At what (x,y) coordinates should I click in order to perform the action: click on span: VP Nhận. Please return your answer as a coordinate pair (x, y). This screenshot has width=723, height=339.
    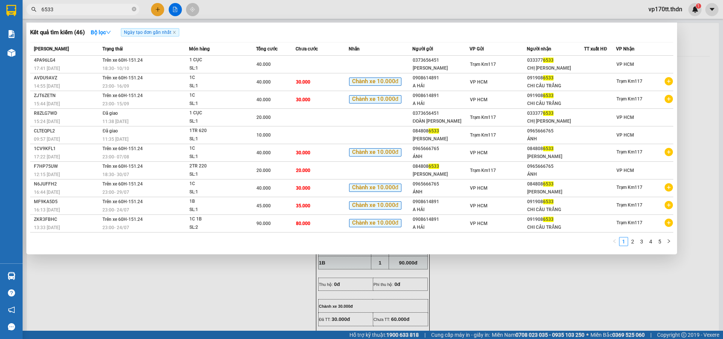
    Looking at the image, I should click on (625, 49).